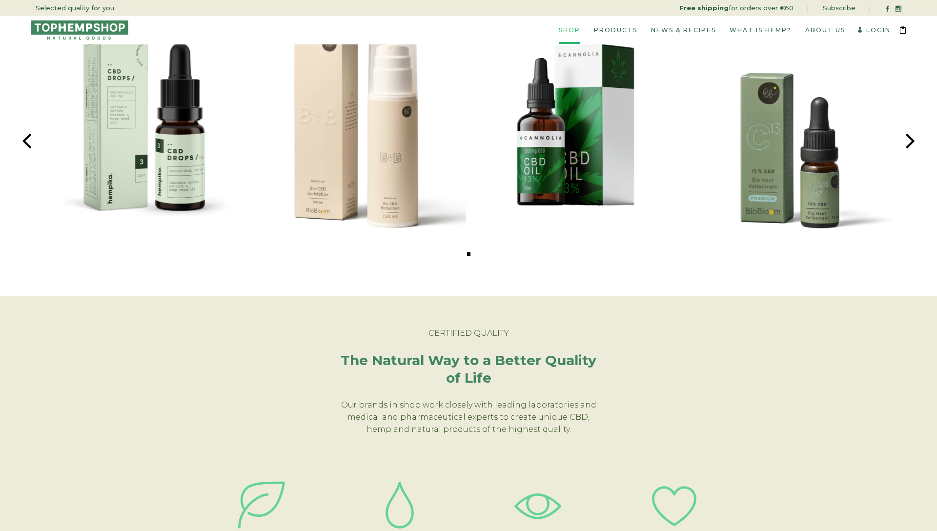 Image resolution: width=937 pixels, height=531 pixels. What do you see at coordinates (468, 369) in the screenshot?
I see `strong: The Natural Way to a Better Quality of Life` at bounding box center [468, 369].